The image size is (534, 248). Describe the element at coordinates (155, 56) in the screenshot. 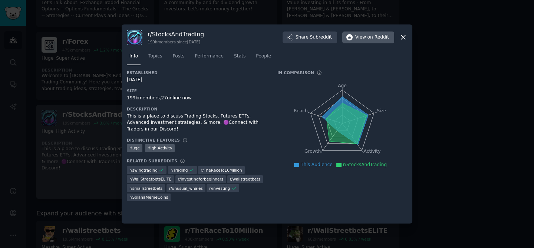

I see `span: Topics` at that location.